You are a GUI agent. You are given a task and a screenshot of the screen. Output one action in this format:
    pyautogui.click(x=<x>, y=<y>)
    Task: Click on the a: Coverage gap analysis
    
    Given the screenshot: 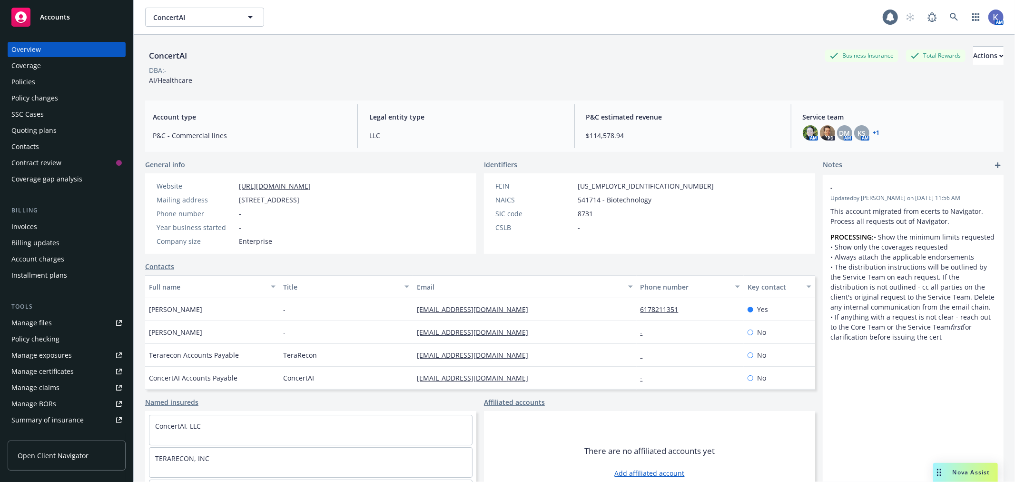 What is the action you would take?
    pyautogui.click(x=67, y=179)
    